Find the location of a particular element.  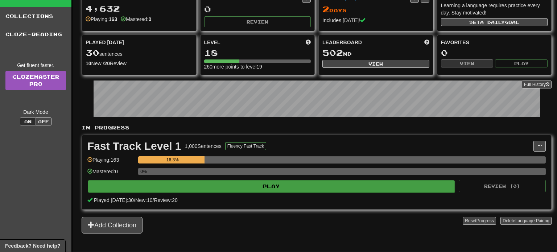

button: Fluency Fast Track is located at coordinates (245, 146).